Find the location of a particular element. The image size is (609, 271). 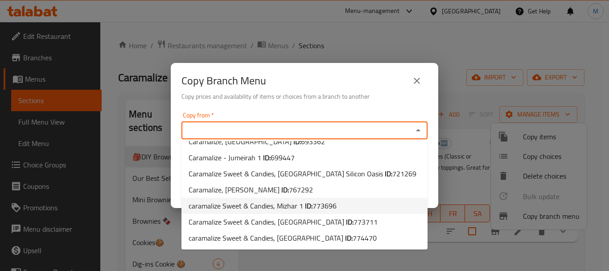

span: 773696 is located at coordinates (324, 205).